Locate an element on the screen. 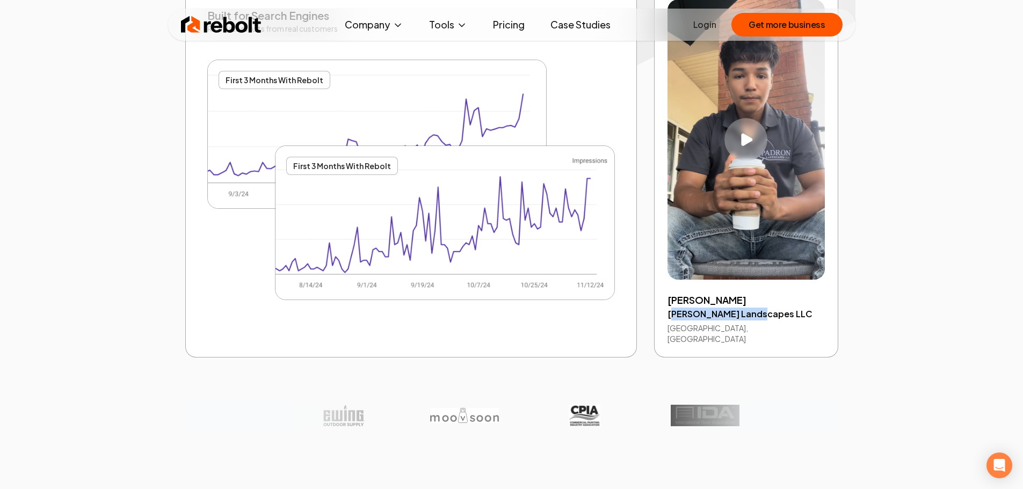 The width and height of the screenshot is (1023, 489). button: Get more business is located at coordinates (787, 25).